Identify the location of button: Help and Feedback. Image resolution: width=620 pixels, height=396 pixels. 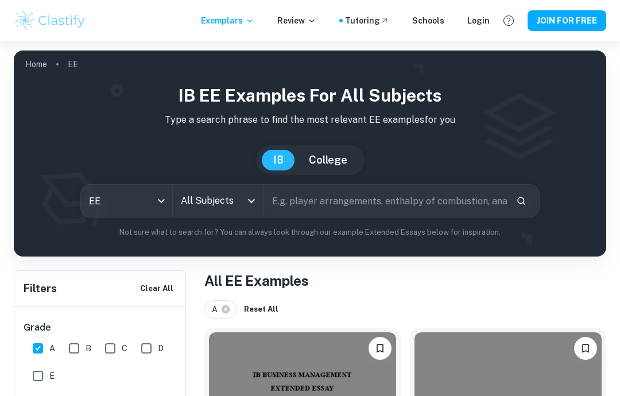
(508, 21).